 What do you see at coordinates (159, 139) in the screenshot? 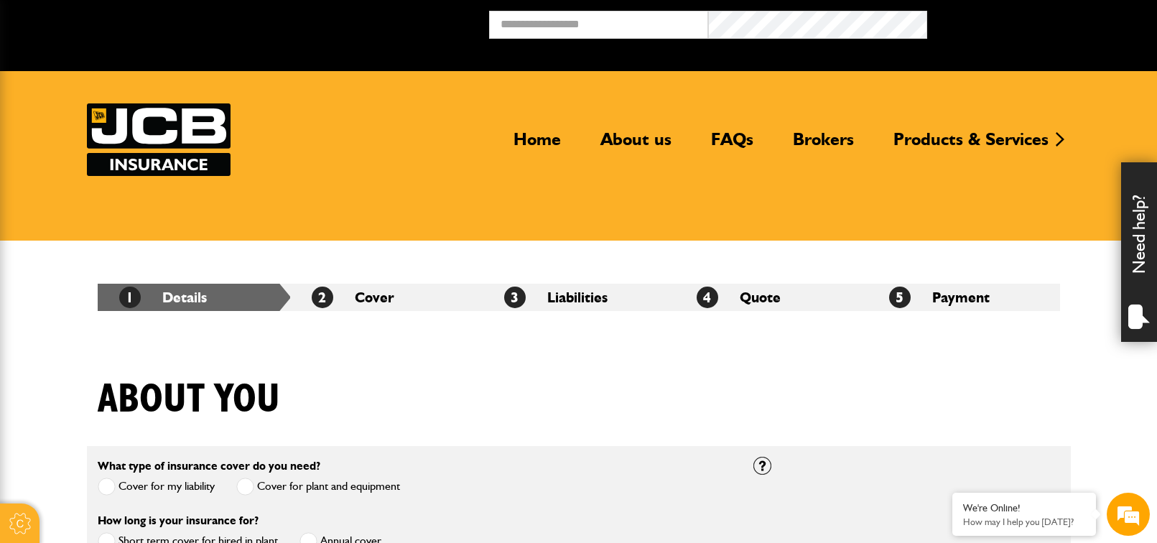
I see `img: JCB Insurance Services logo` at bounding box center [159, 139].